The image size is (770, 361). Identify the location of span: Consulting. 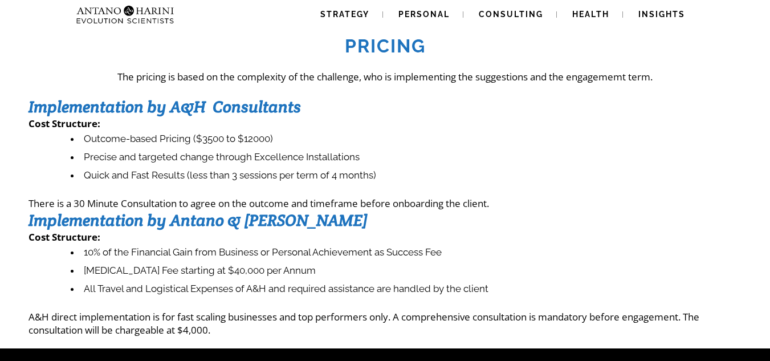
(511, 14).